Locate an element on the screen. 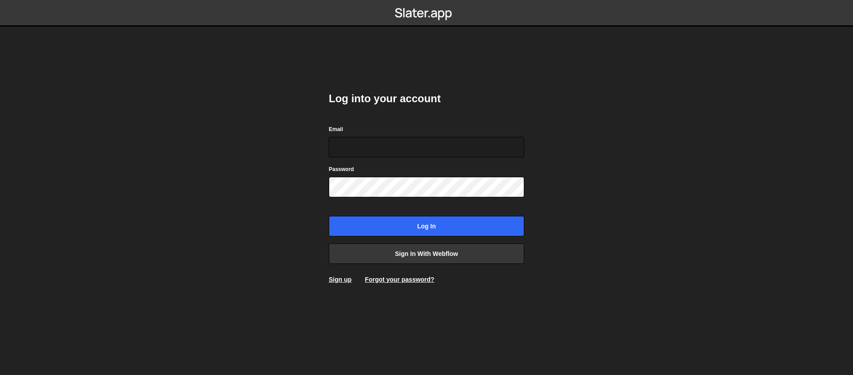  label: Password is located at coordinates (341, 169).